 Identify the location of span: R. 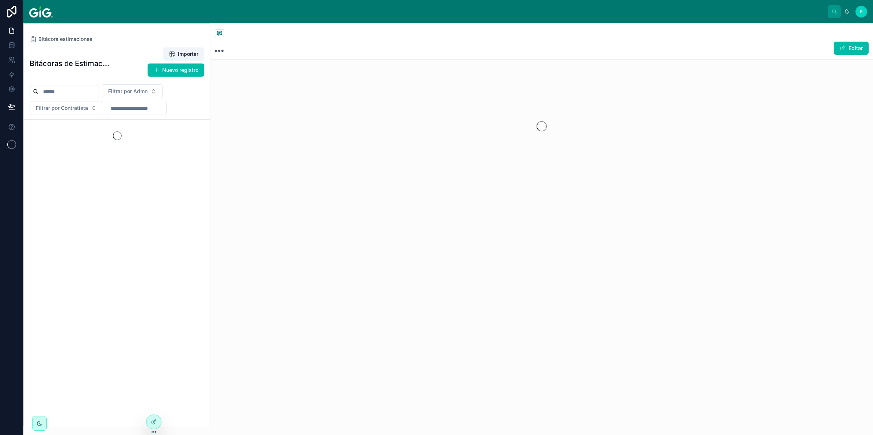
(861, 12).